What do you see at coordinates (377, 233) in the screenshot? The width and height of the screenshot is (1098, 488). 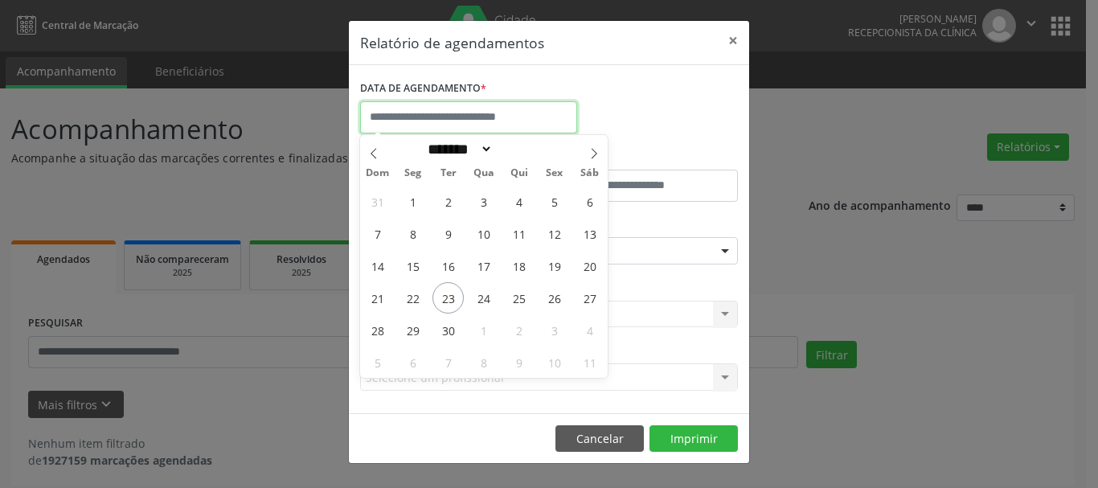 I see `span: Setembro 7, 2025` at bounding box center [377, 233].